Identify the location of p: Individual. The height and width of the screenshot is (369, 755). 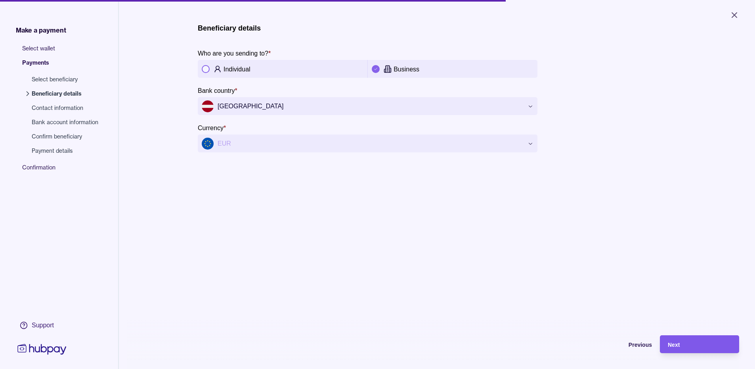
(237, 69).